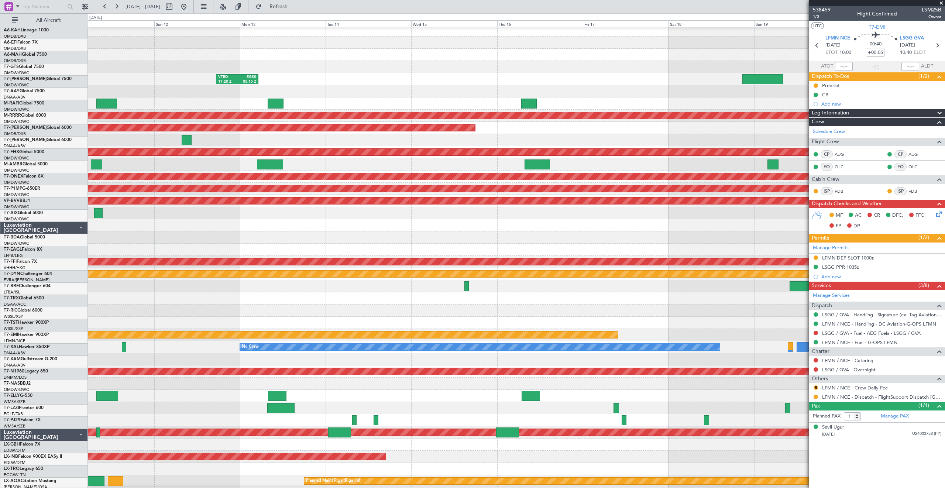 This screenshot has height=488, width=945. Describe the element at coordinates (711, 24) in the screenshot. I see `div: Sat 18` at that location.